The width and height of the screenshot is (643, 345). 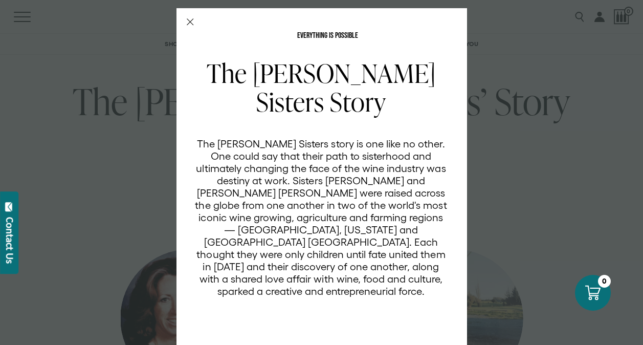 I want to click on div: 0, so click(x=605, y=281).